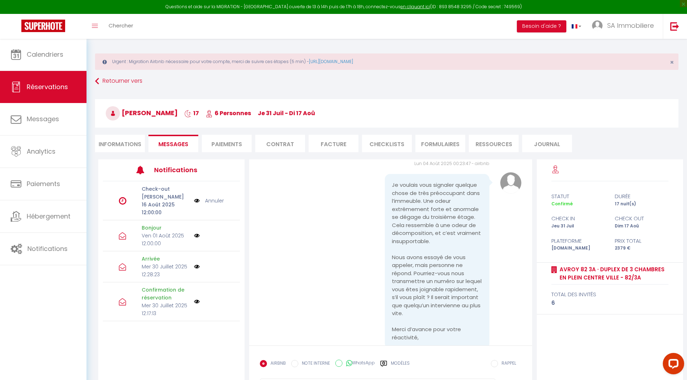  Describe the element at coordinates (578, 241) in the screenshot. I see `div: Plateforme` at that location.